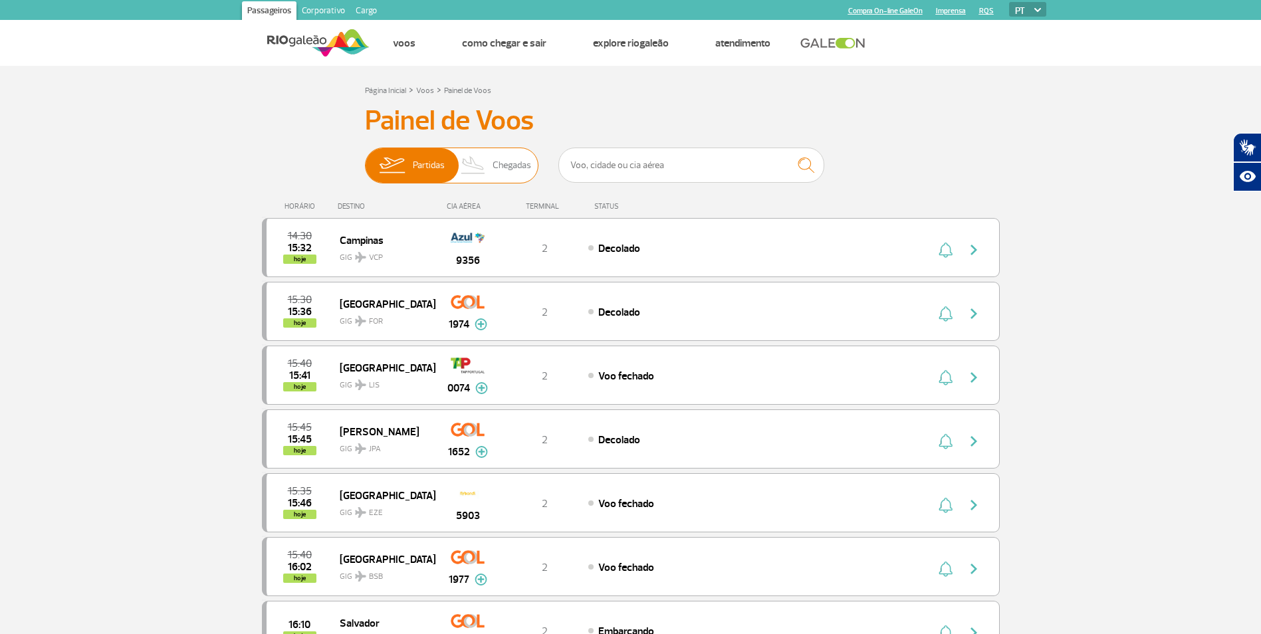  Describe the element at coordinates (300, 503) in the screenshot. I see `span: 2025-09-30 15:46:00` at that location.